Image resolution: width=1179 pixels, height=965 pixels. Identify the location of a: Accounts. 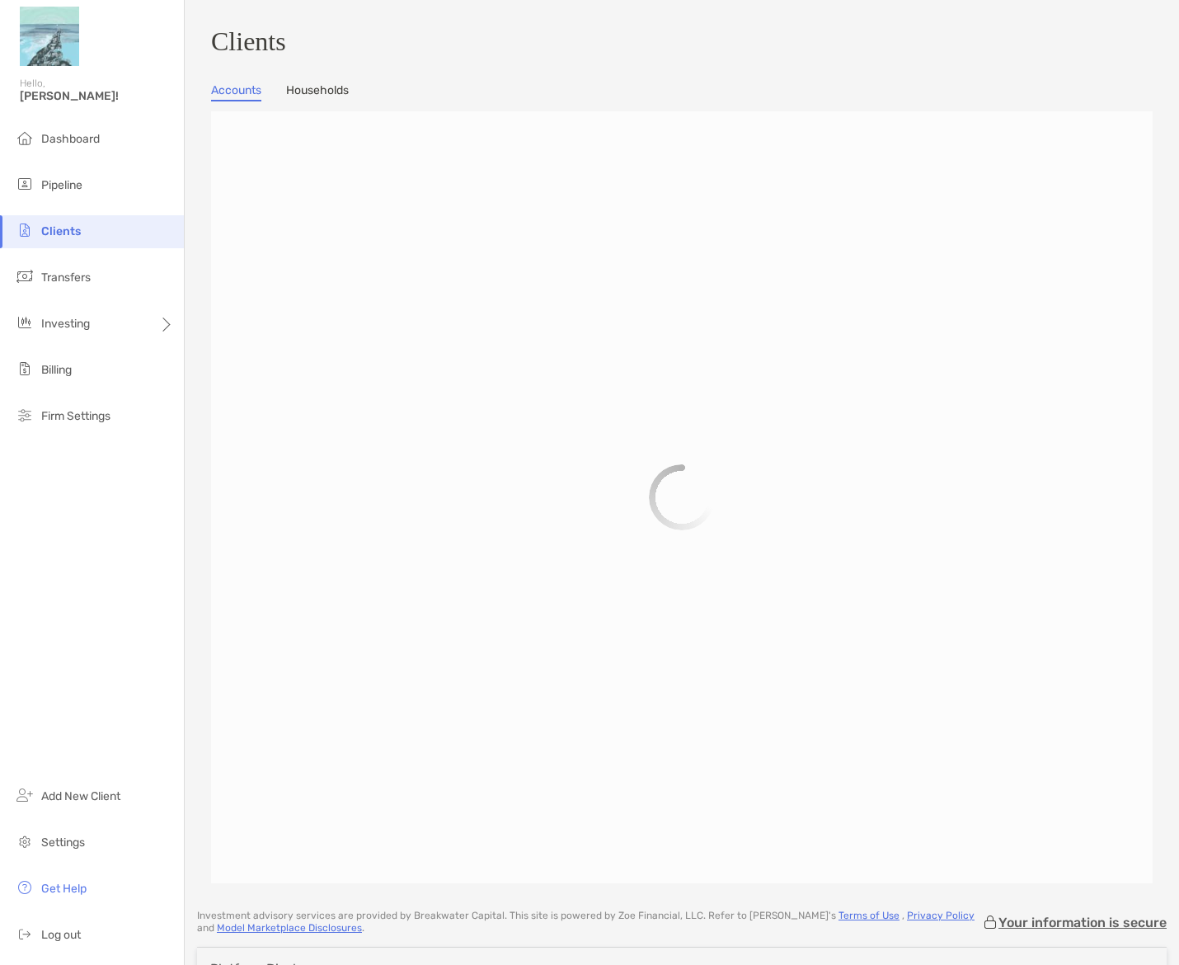
(236, 92).